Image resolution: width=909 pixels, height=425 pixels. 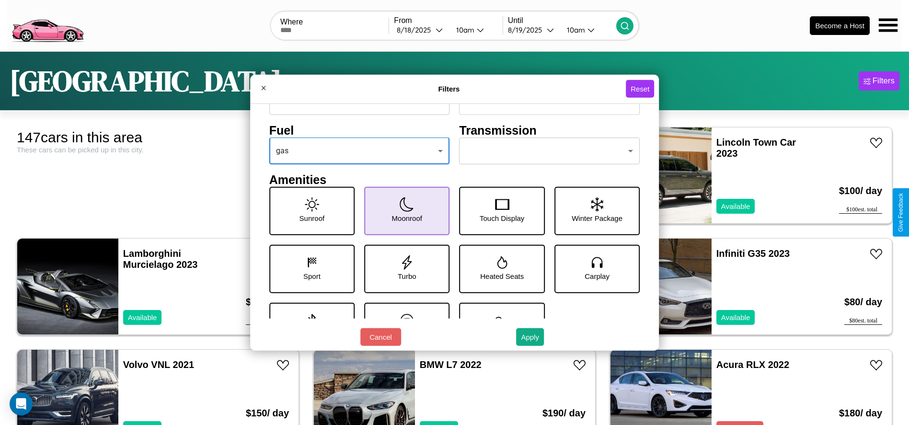 What do you see at coordinates (863, 321) in the screenshot?
I see `div: $ 80 est. total` at bounding box center [863, 321].